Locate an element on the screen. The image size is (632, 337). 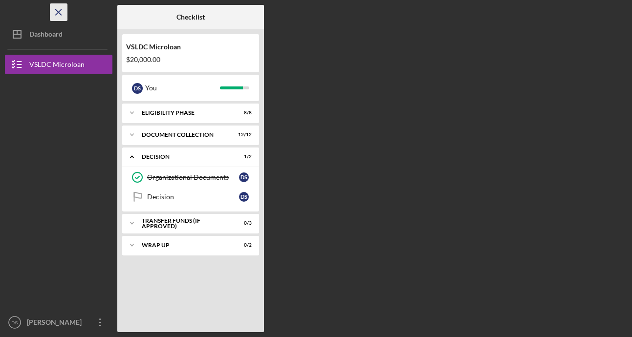
div: Wrap Up is located at coordinates (184, 245).